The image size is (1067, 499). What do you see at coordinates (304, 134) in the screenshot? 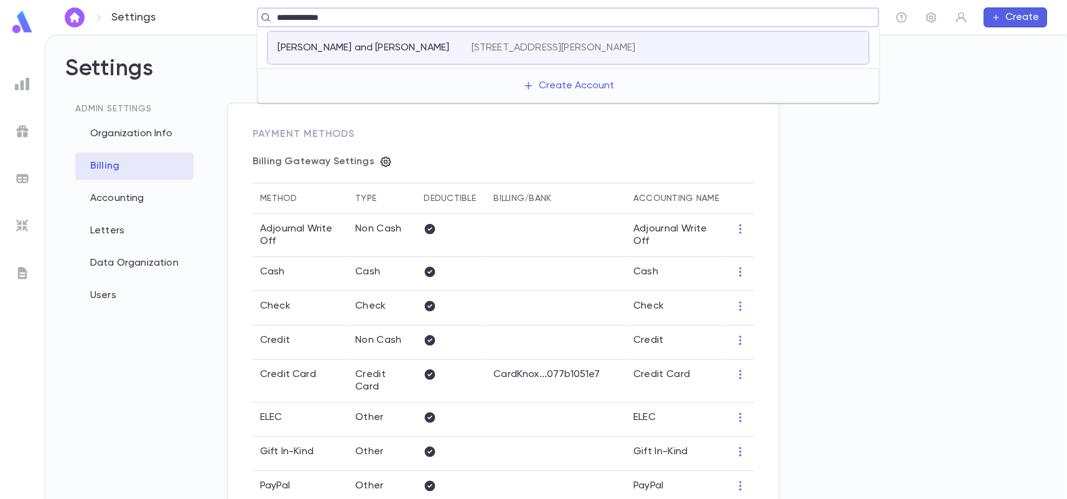
I see `span: Payment Methods` at bounding box center [304, 134].